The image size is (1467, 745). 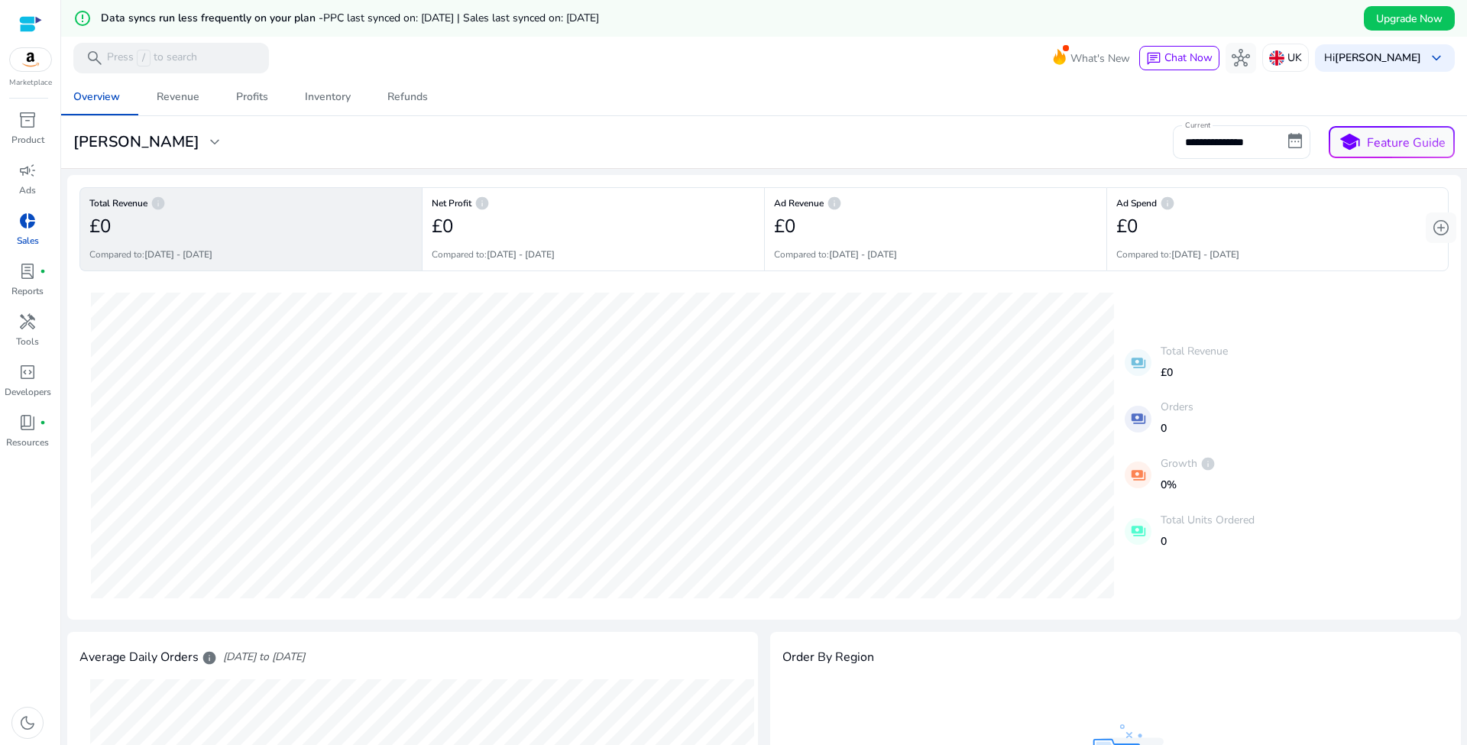 I want to click on p: £0, so click(x=1194, y=372).